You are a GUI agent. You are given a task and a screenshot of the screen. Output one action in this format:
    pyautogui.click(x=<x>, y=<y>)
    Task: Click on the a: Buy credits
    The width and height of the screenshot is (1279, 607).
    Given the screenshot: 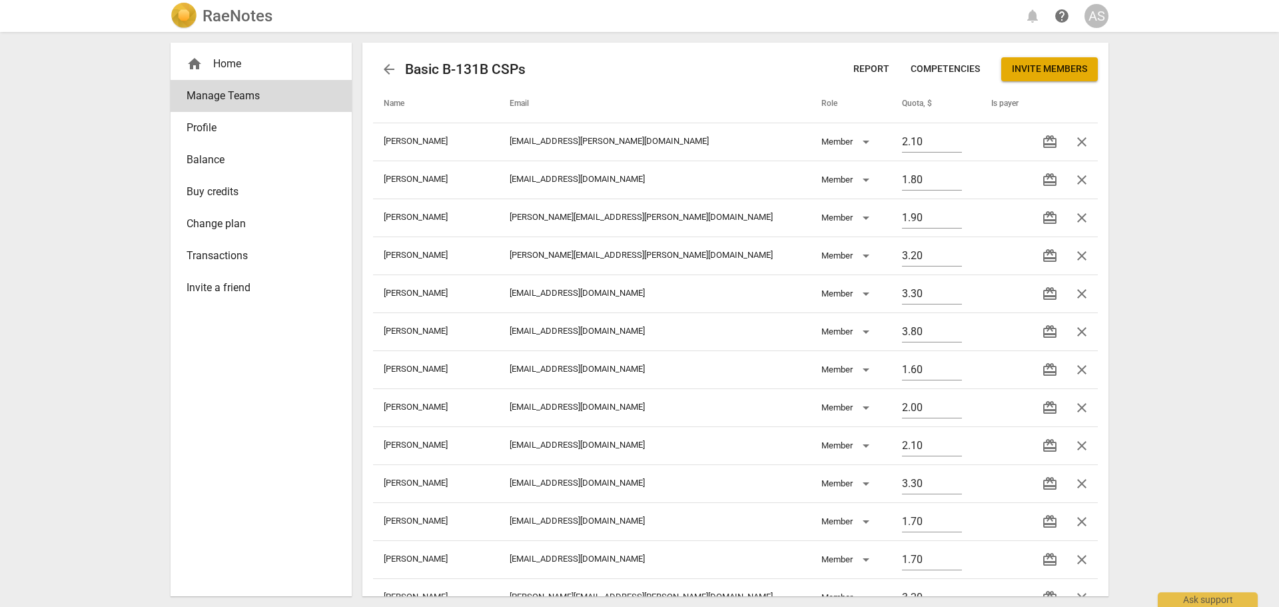 What is the action you would take?
    pyautogui.click(x=261, y=192)
    